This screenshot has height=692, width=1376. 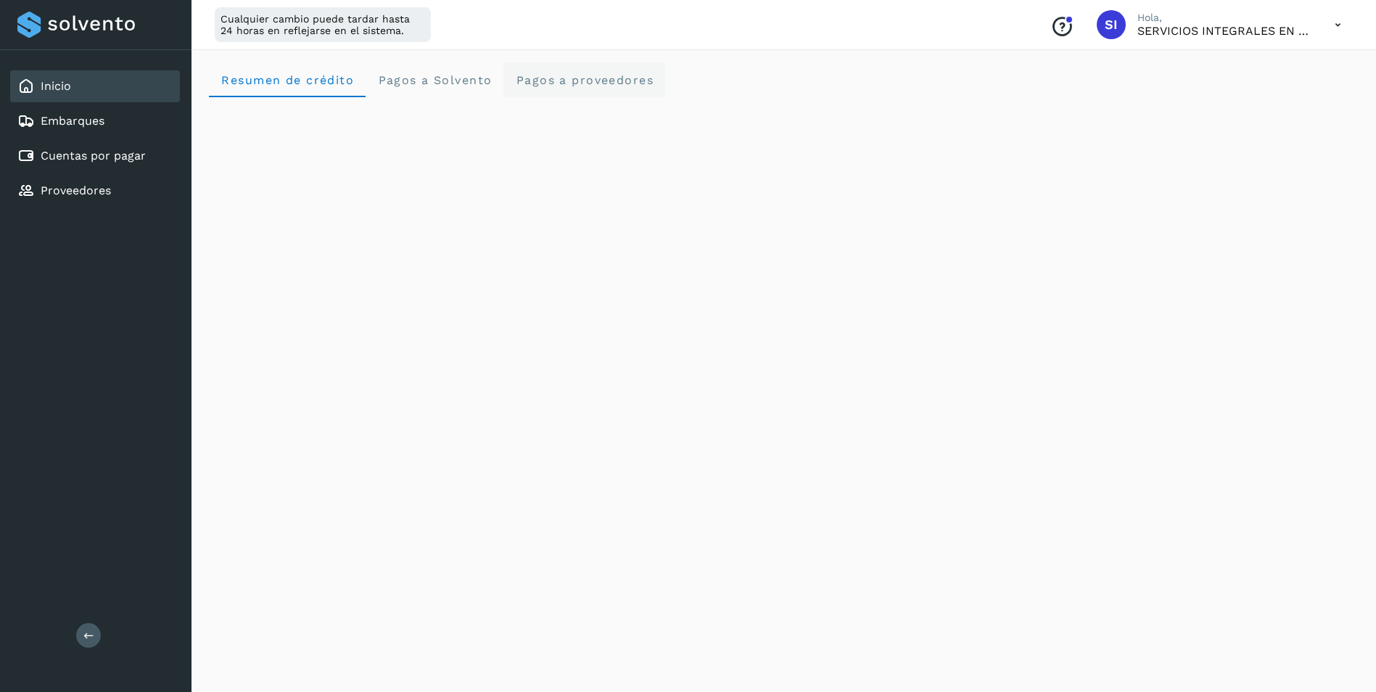 What do you see at coordinates (323, 25) in the screenshot?
I see `div: Cualquier cambio puede tardar hasta 24 horas en reflejarse en el sistema.` at bounding box center [323, 25].